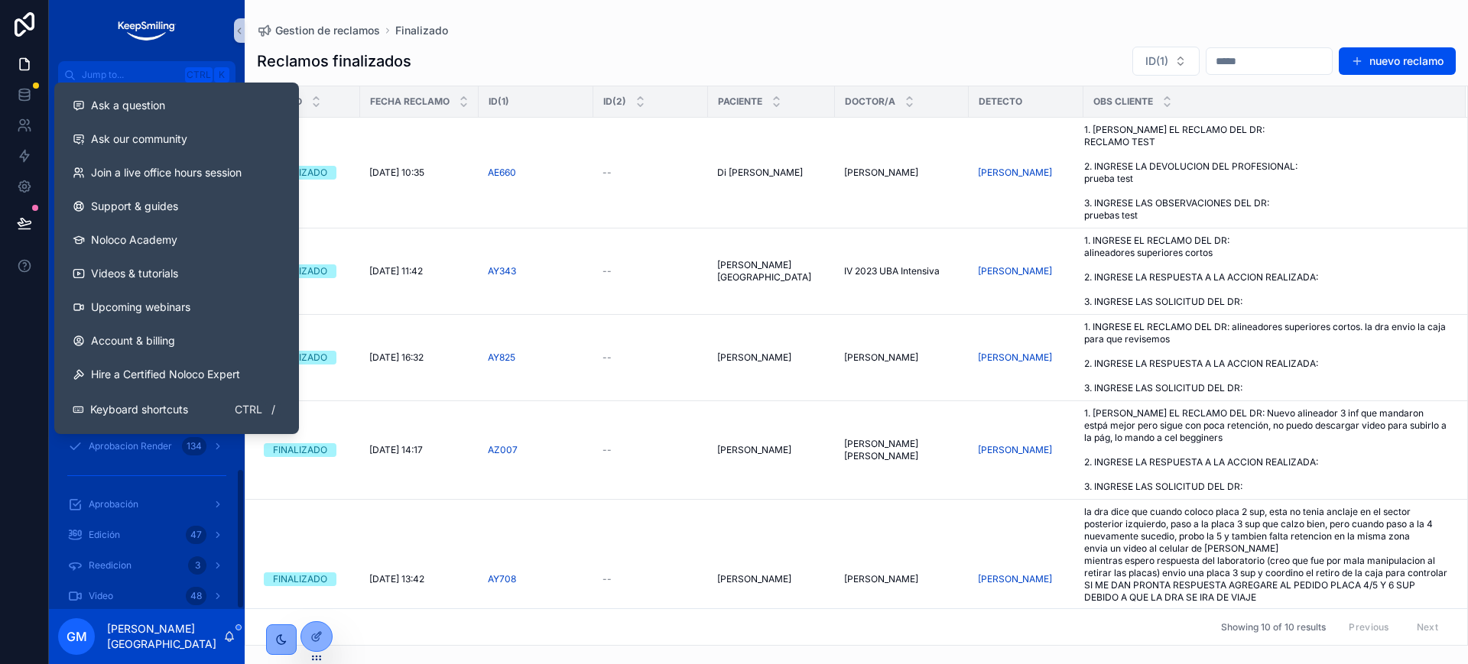  I want to click on span: Hire a Certified Noloco Expert, so click(165, 375).